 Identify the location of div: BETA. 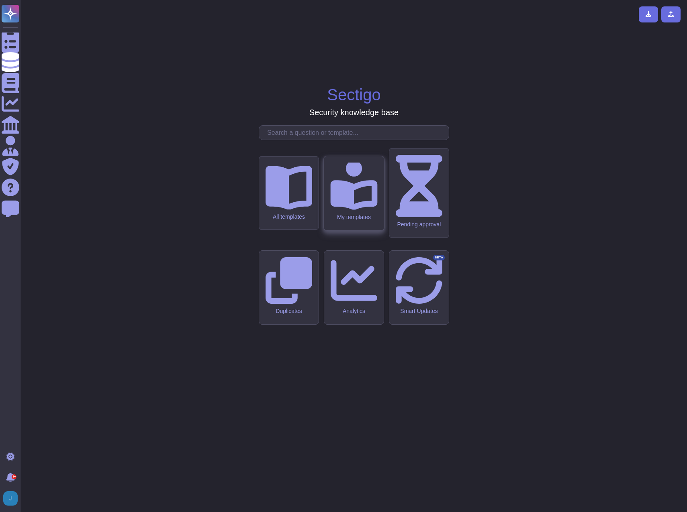
(438, 258).